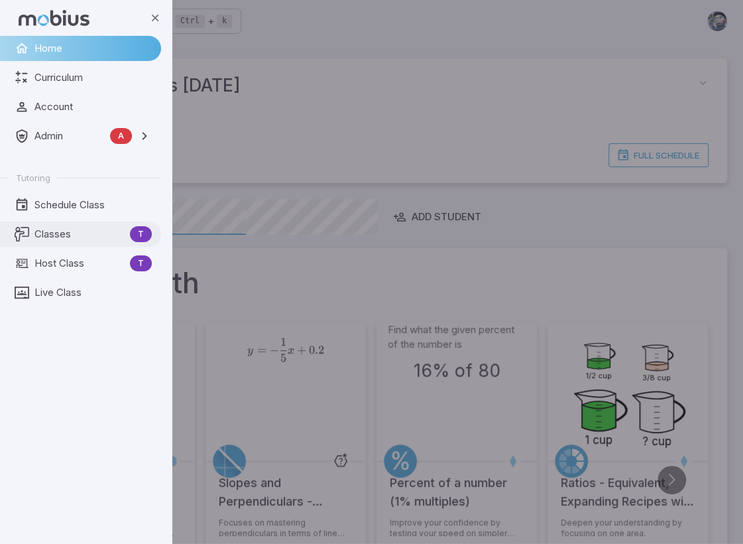 This screenshot has height=544, width=743. What do you see at coordinates (121, 136) in the screenshot?
I see `span: A` at bounding box center [121, 136].